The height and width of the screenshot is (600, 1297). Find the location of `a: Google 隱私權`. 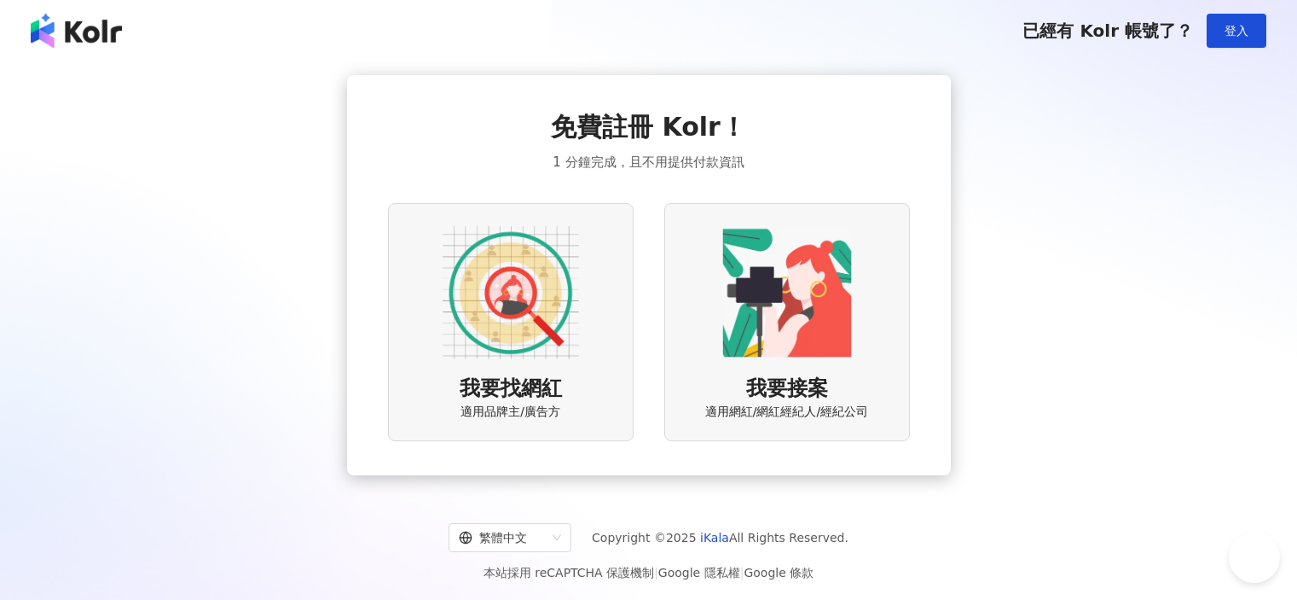

a: Google 隱私權 is located at coordinates (699, 572).